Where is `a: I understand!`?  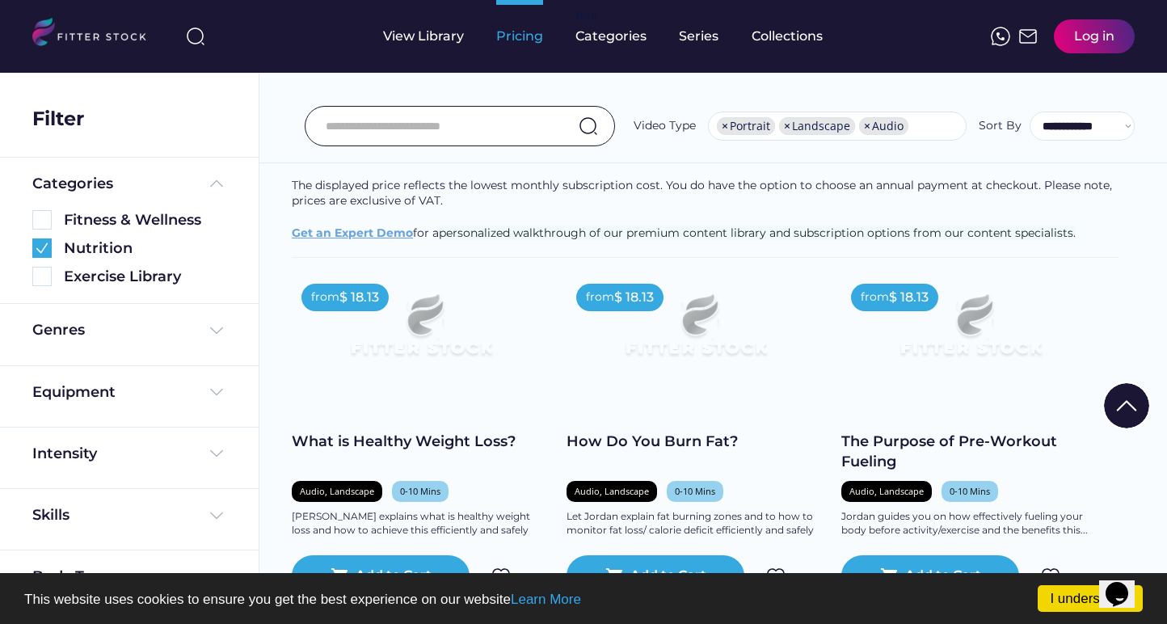 a: I understand! is located at coordinates (1090, 598).